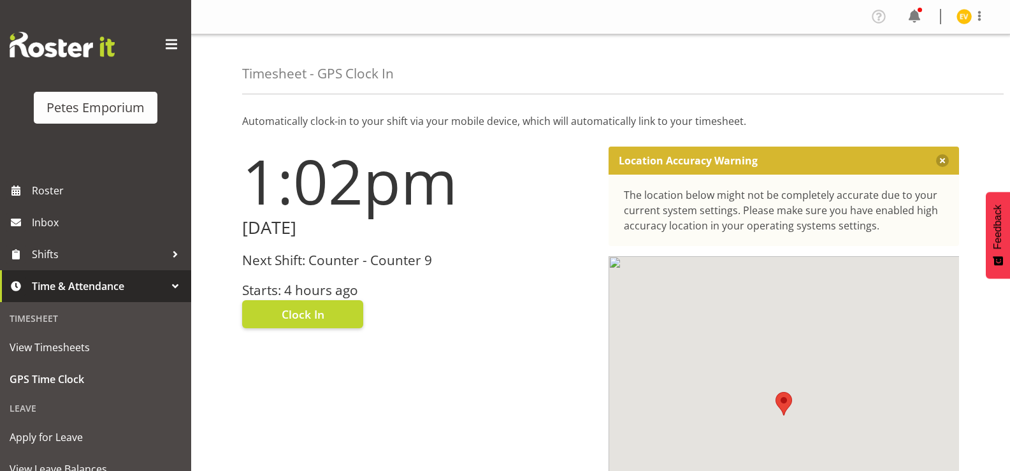 This screenshot has height=471, width=1010. What do you see at coordinates (96, 379) in the screenshot?
I see `span: GPS Time Clock` at bounding box center [96, 379].